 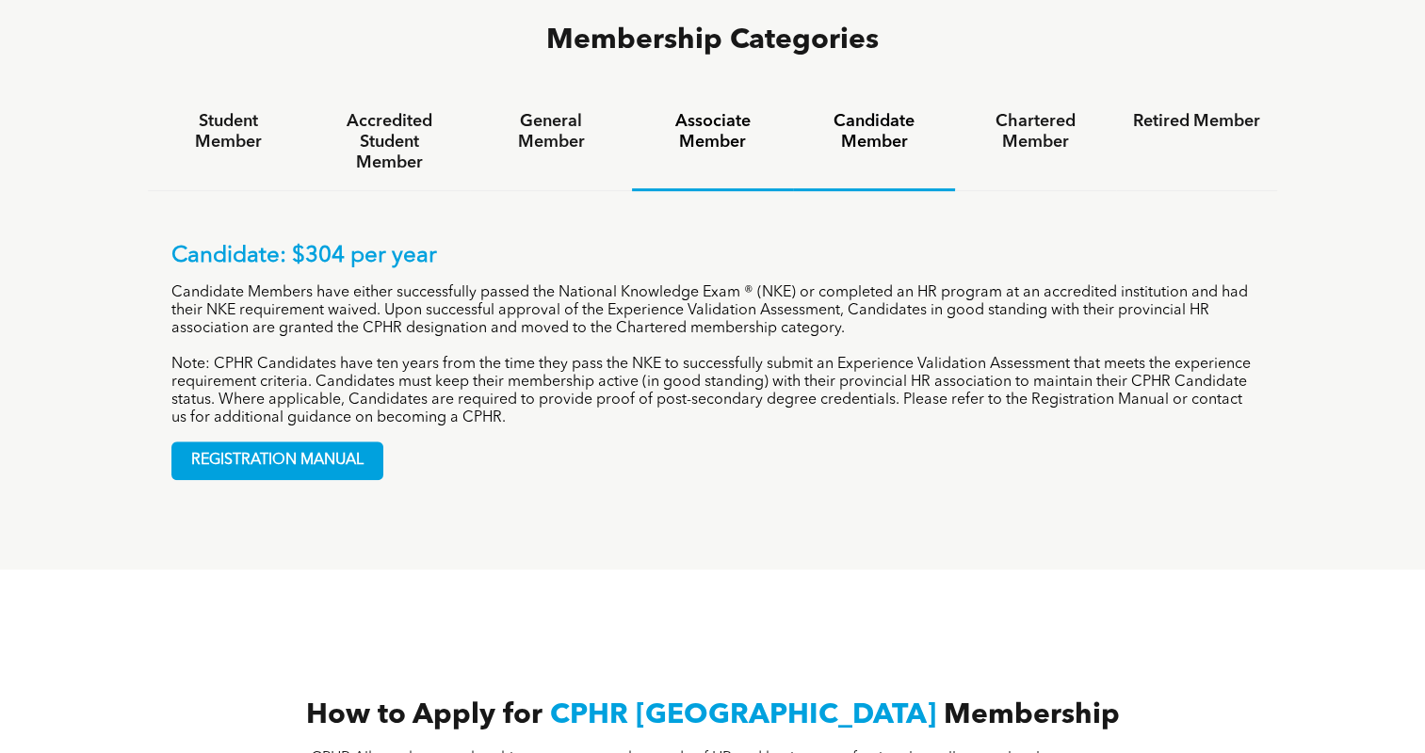 I want to click on span: How to Apply for, so click(x=424, y=716).